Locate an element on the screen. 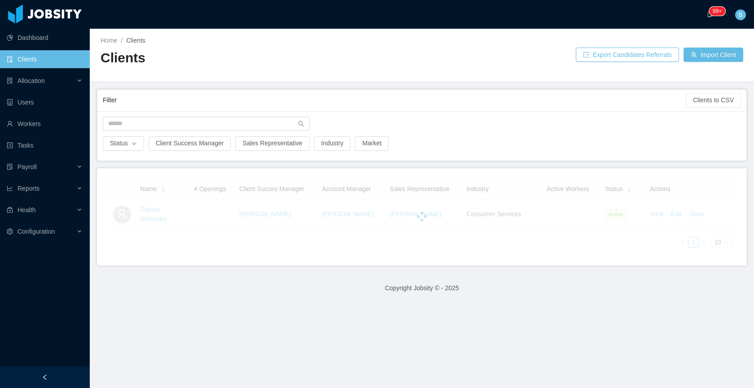 The image size is (754, 388). a: Home is located at coordinates (109, 40).